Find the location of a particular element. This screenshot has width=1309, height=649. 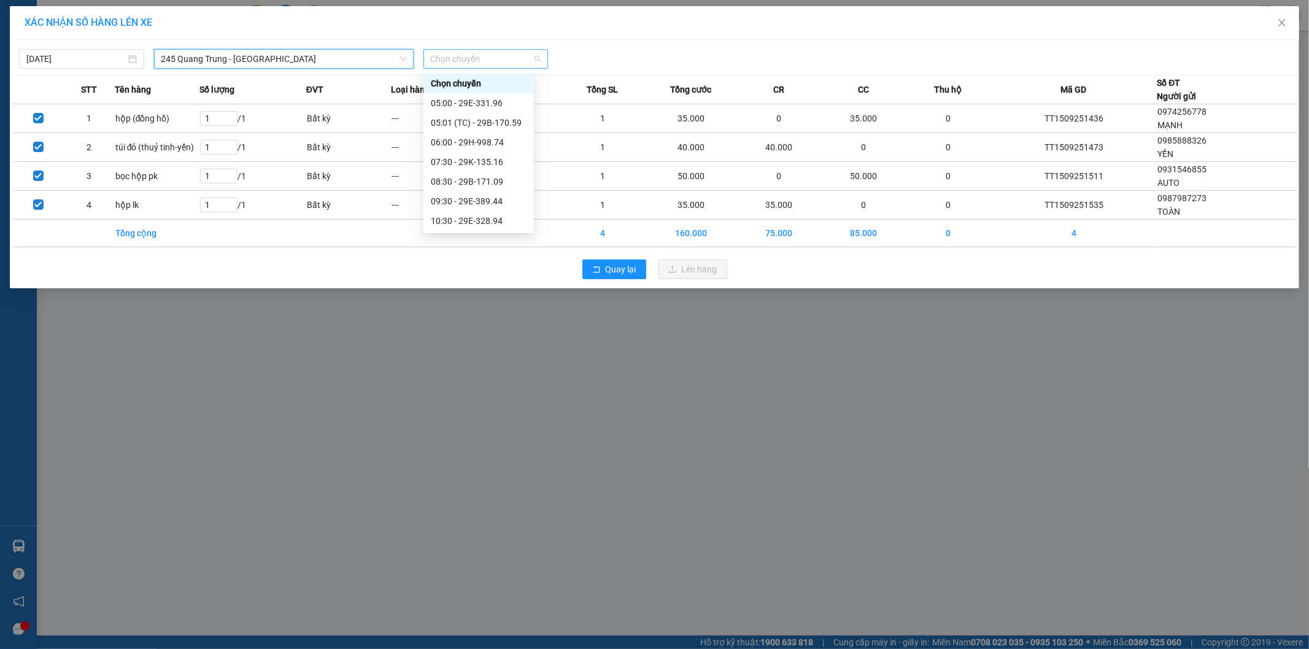

span: XÁC NHẬN SỐ HÀNG LÊN XE is located at coordinates (88, 22).